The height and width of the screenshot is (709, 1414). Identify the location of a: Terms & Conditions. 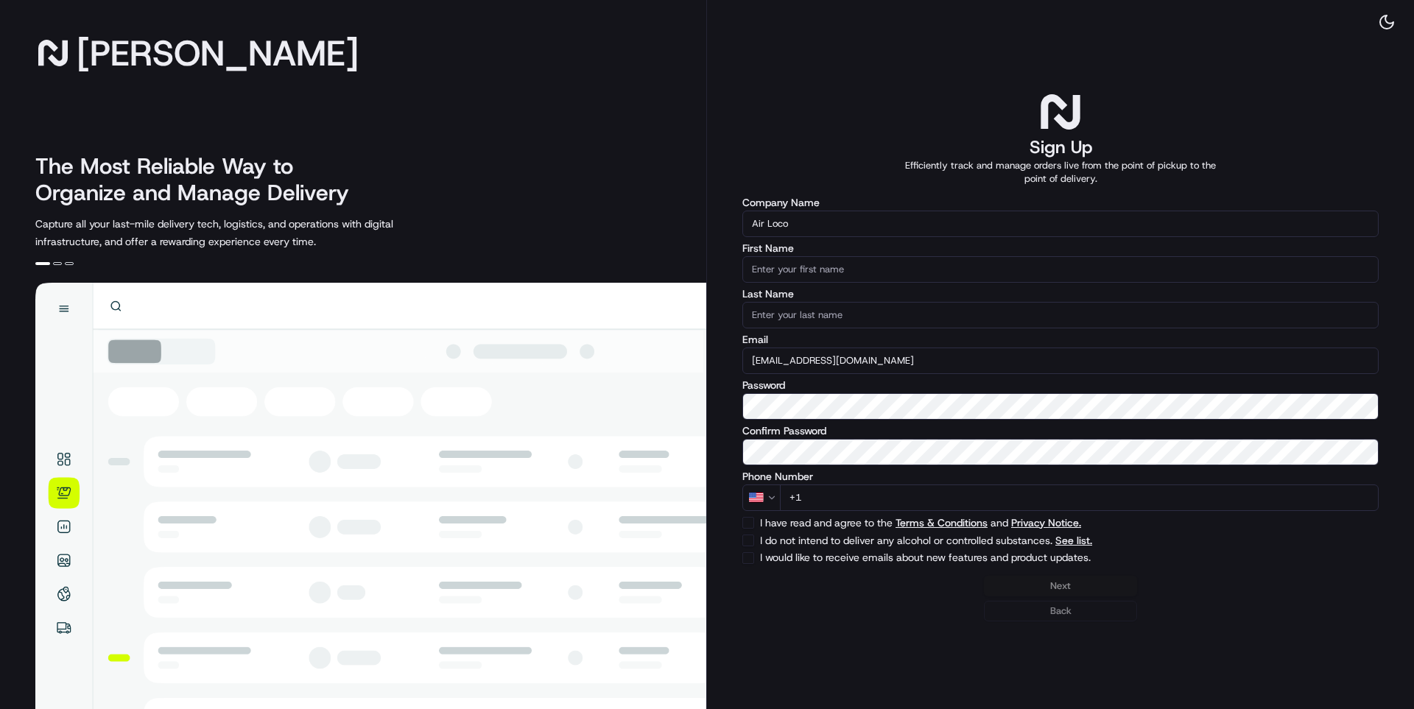
(941, 523).